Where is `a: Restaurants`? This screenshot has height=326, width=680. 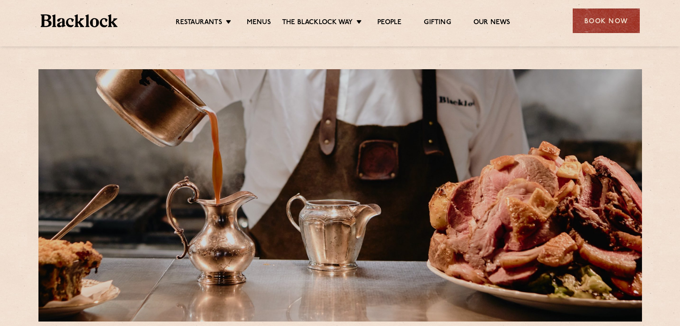
a: Restaurants is located at coordinates (199, 23).